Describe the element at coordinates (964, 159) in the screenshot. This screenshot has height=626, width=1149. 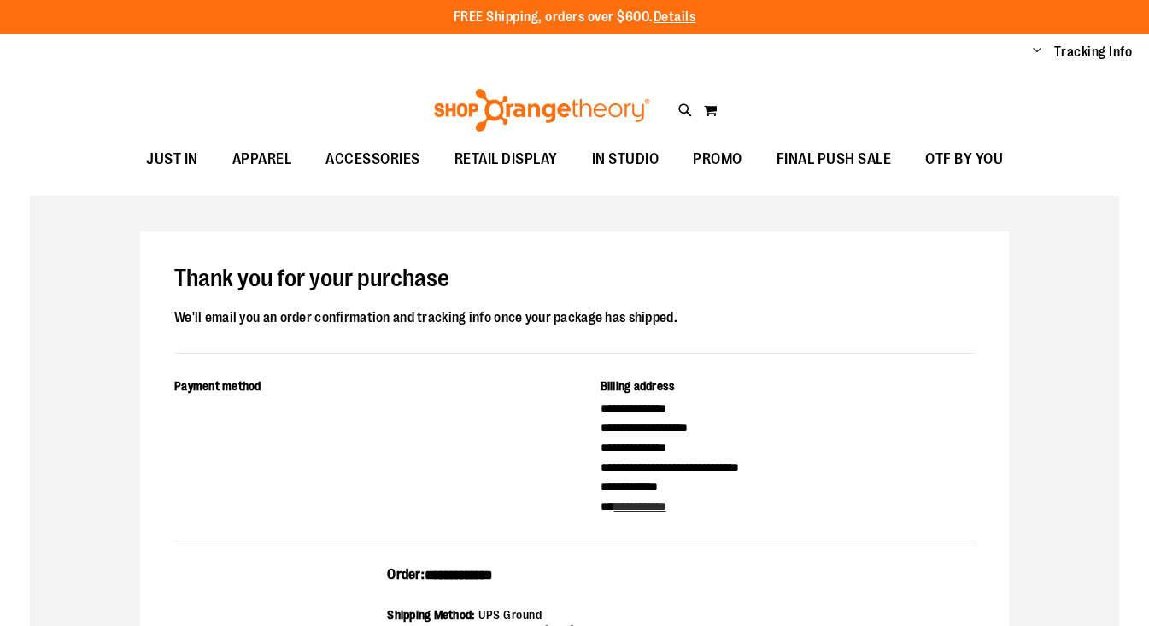
I see `span: OTF BY YOU` at that location.